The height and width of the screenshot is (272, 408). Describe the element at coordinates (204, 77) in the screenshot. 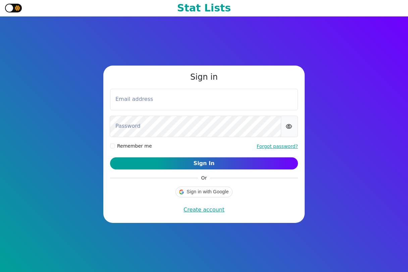

I see `h3: Sign in` at that location.